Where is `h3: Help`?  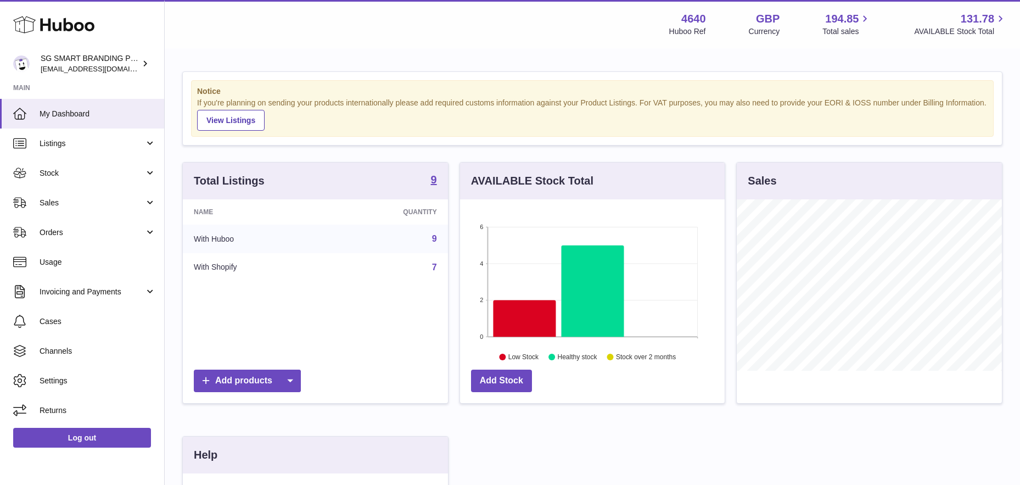
h3: Help is located at coordinates (205, 455).